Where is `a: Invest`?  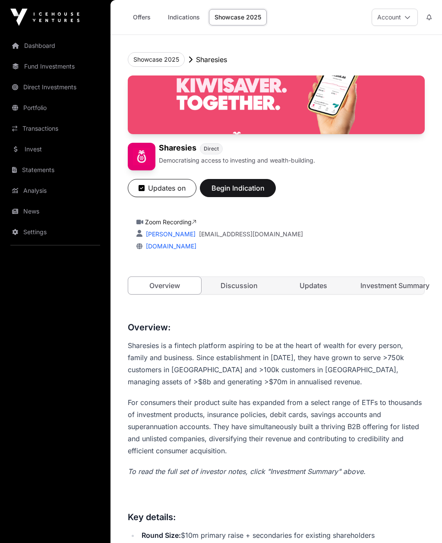
a: Invest is located at coordinates (55, 149).